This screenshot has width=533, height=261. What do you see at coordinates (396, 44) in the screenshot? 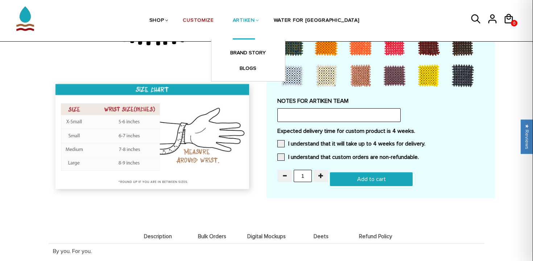
I see `div: Red` at bounding box center [396, 44].